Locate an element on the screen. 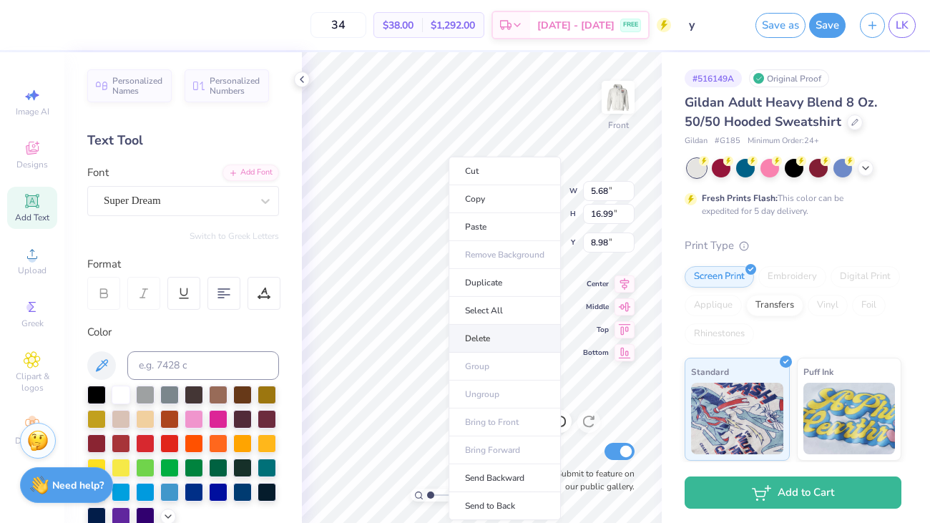 The image size is (930, 523). img: Standard is located at coordinates (737, 419).